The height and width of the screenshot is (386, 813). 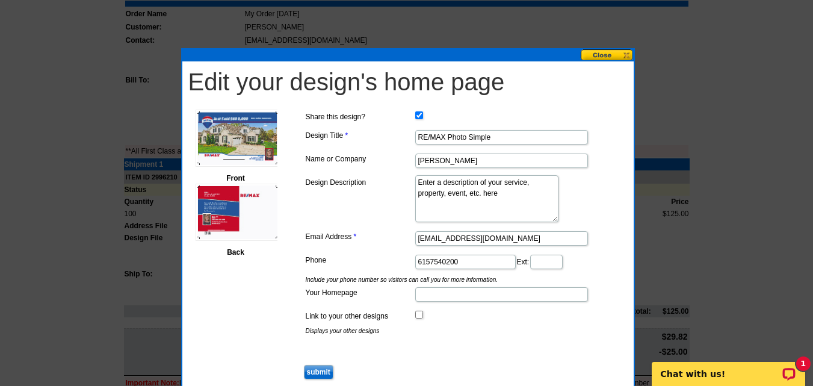 I want to click on input: submit, so click(x=318, y=372).